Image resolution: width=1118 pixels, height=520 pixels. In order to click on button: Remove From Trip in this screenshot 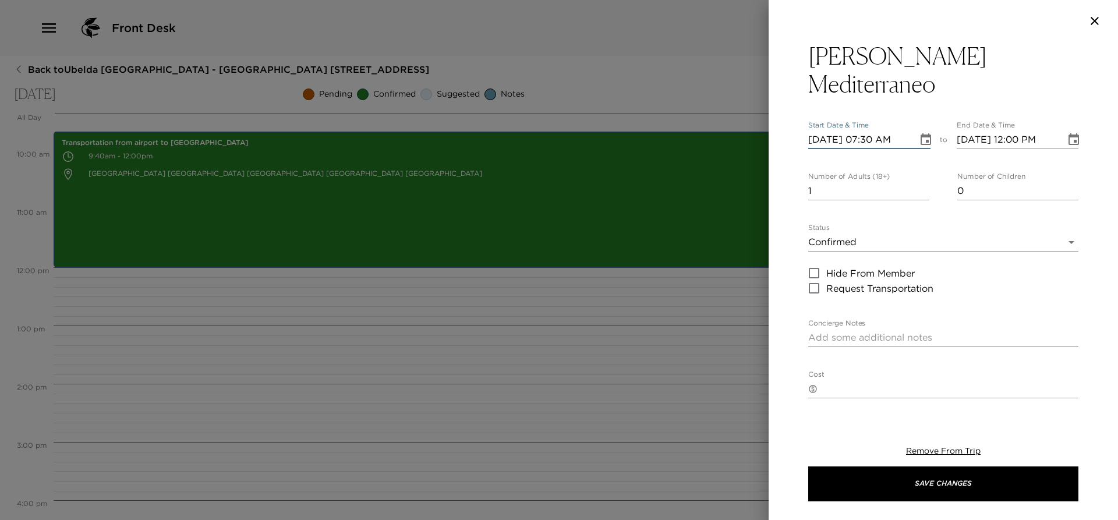, I will do `click(943, 451)`.